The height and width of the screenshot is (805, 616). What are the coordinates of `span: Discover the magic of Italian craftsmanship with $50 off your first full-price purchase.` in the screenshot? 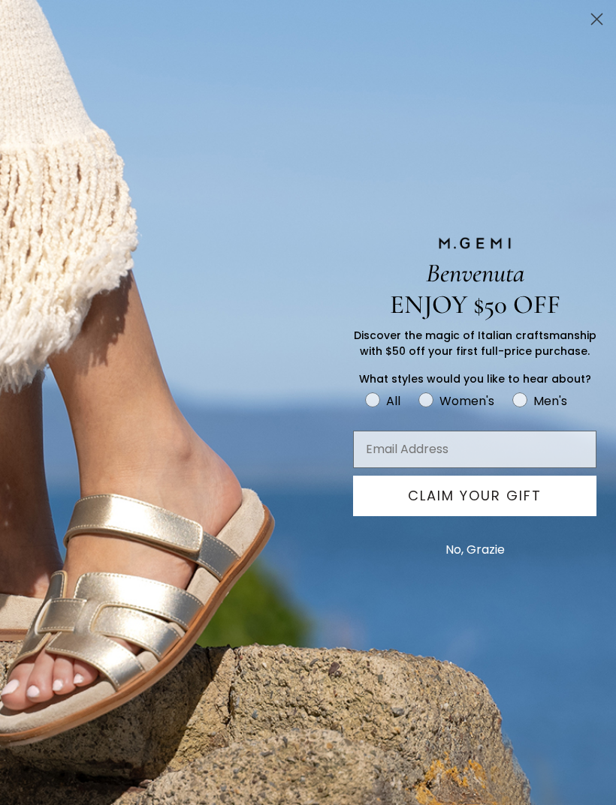 It's located at (474, 343).